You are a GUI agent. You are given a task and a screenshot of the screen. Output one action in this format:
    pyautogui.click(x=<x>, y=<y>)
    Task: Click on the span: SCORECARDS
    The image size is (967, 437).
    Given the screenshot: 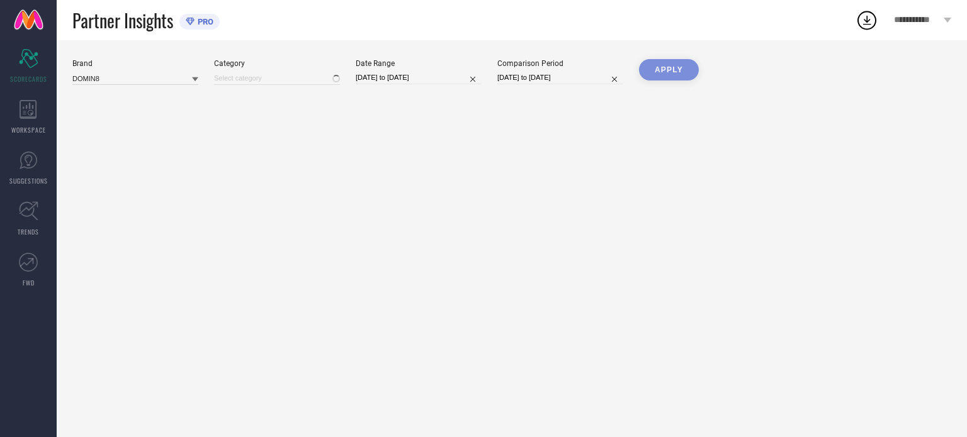 What is the action you would take?
    pyautogui.click(x=28, y=79)
    